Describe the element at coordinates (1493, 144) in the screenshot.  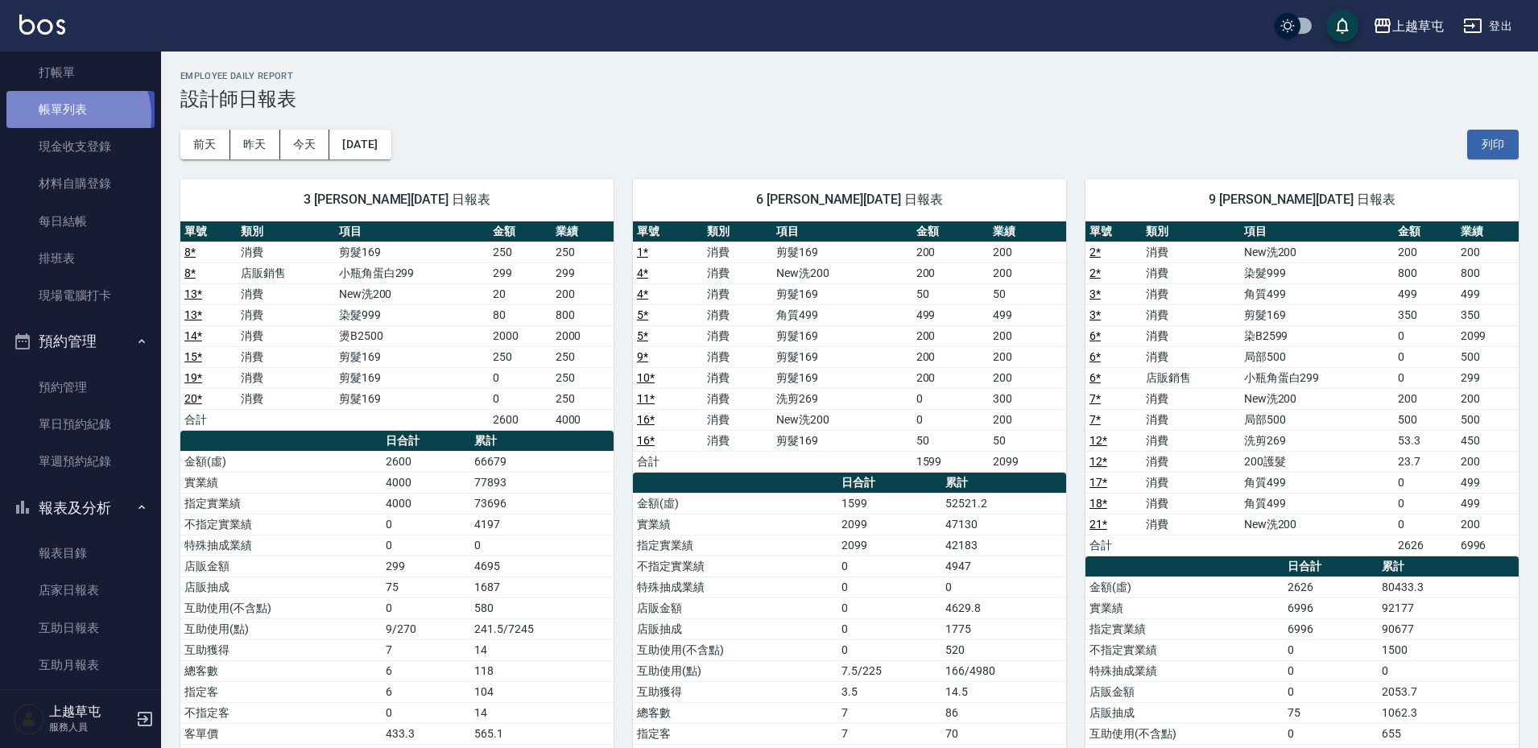
I see `button: 列印` at that location.